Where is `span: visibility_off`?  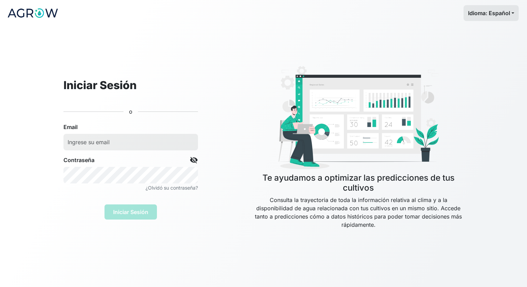 span: visibility_off is located at coordinates (194, 160).